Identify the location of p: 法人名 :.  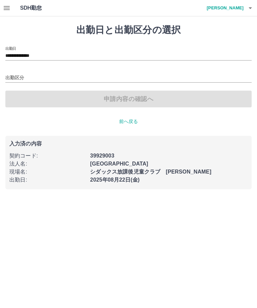
(48, 164).